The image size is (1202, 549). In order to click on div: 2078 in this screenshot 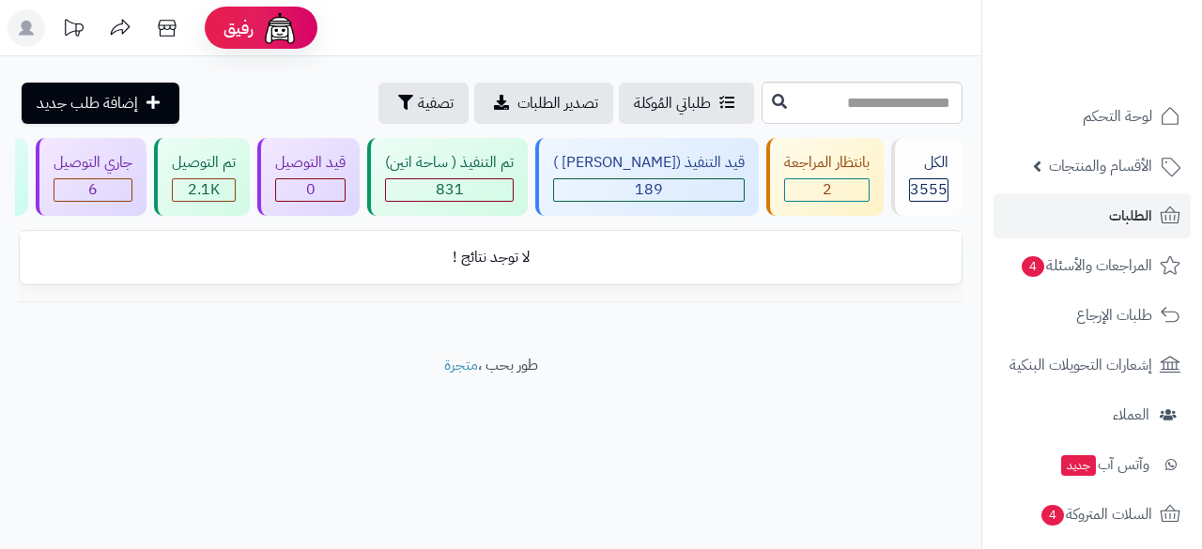, I will do `click(204, 190)`.